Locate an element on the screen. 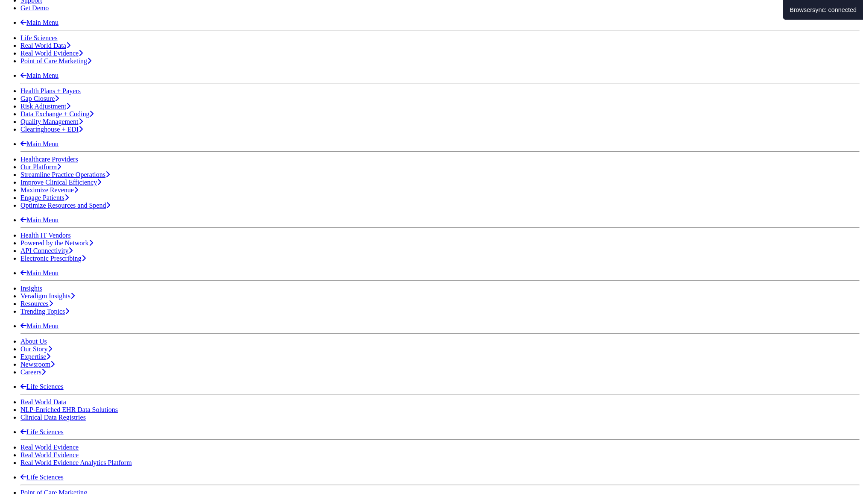  a: API Connectivity is located at coordinates (47, 250).